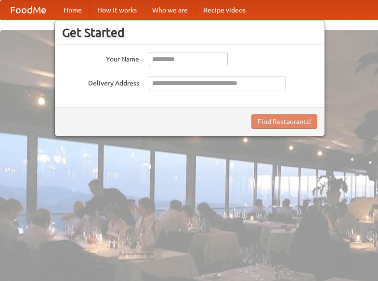 Image resolution: width=378 pixels, height=281 pixels. Describe the element at coordinates (73, 10) in the screenshot. I see `a: Home` at that location.